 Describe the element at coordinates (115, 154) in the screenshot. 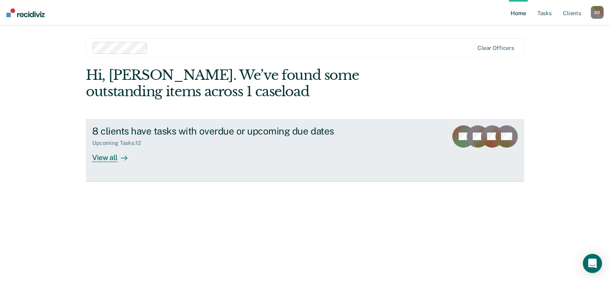

I see `div: View all` at that location.